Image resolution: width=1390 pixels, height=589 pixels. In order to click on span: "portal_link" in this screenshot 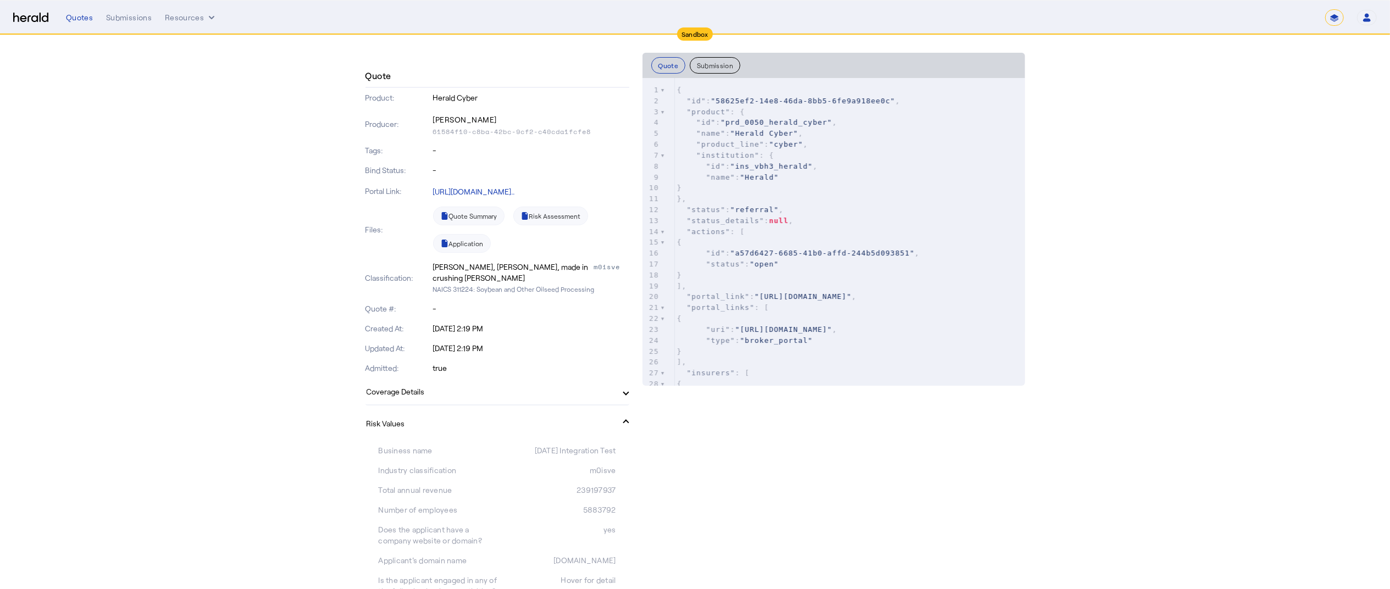, I will do `click(718, 296)`.